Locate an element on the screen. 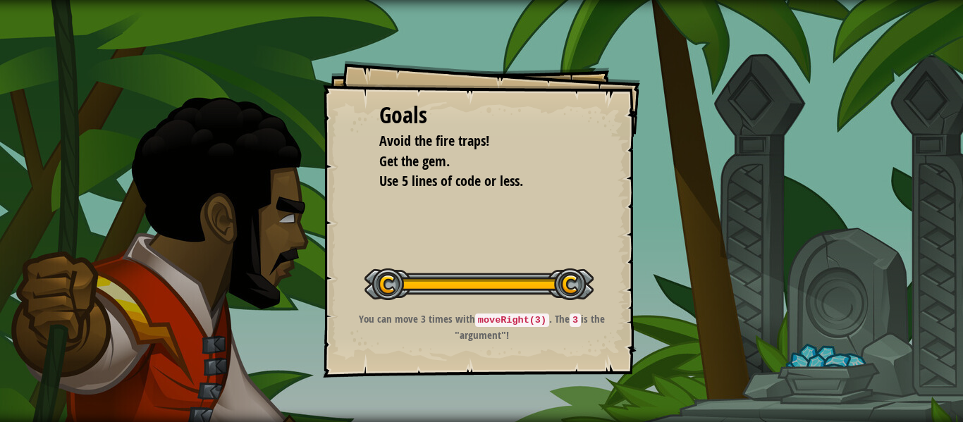  li: Use 5 lines of code or less. is located at coordinates (471, 181).